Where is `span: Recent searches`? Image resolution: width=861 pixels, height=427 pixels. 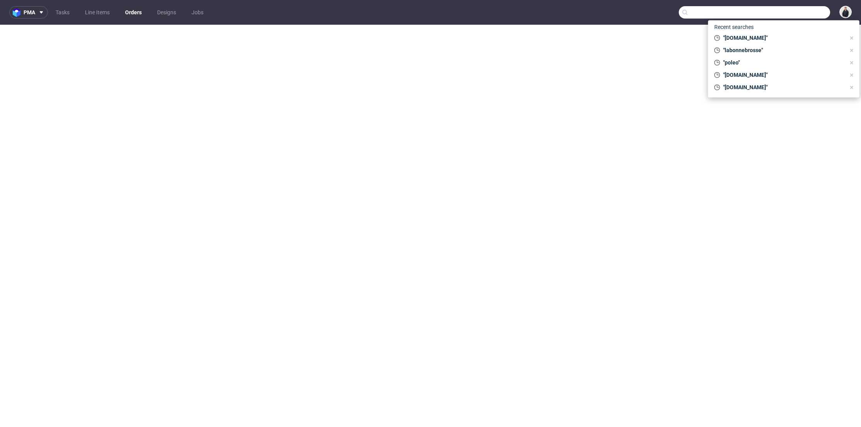
span: Recent searches is located at coordinates (734, 27).